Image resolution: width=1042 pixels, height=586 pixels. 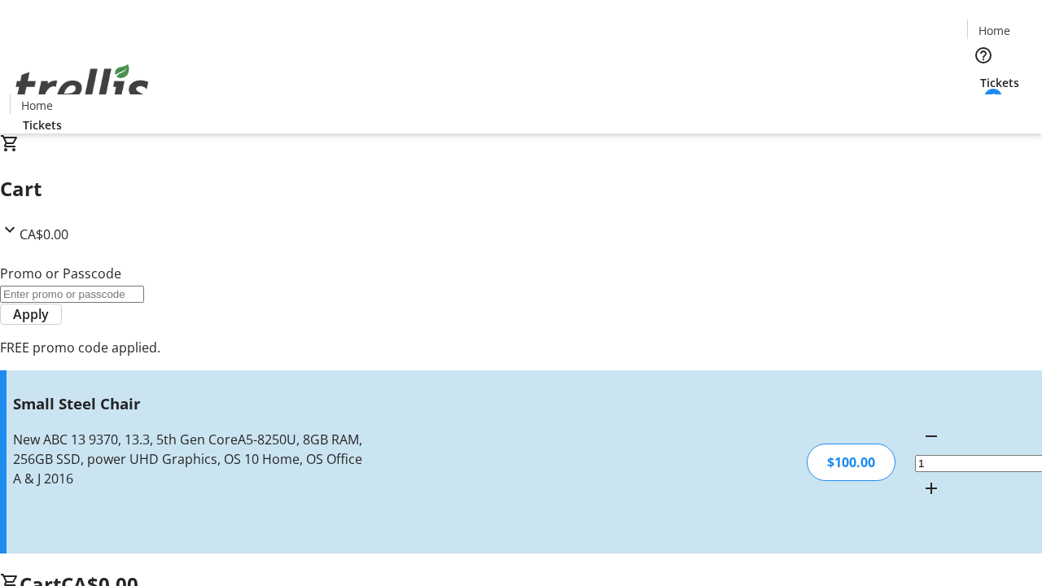 I want to click on span: Apply, so click(x=31, y=314).